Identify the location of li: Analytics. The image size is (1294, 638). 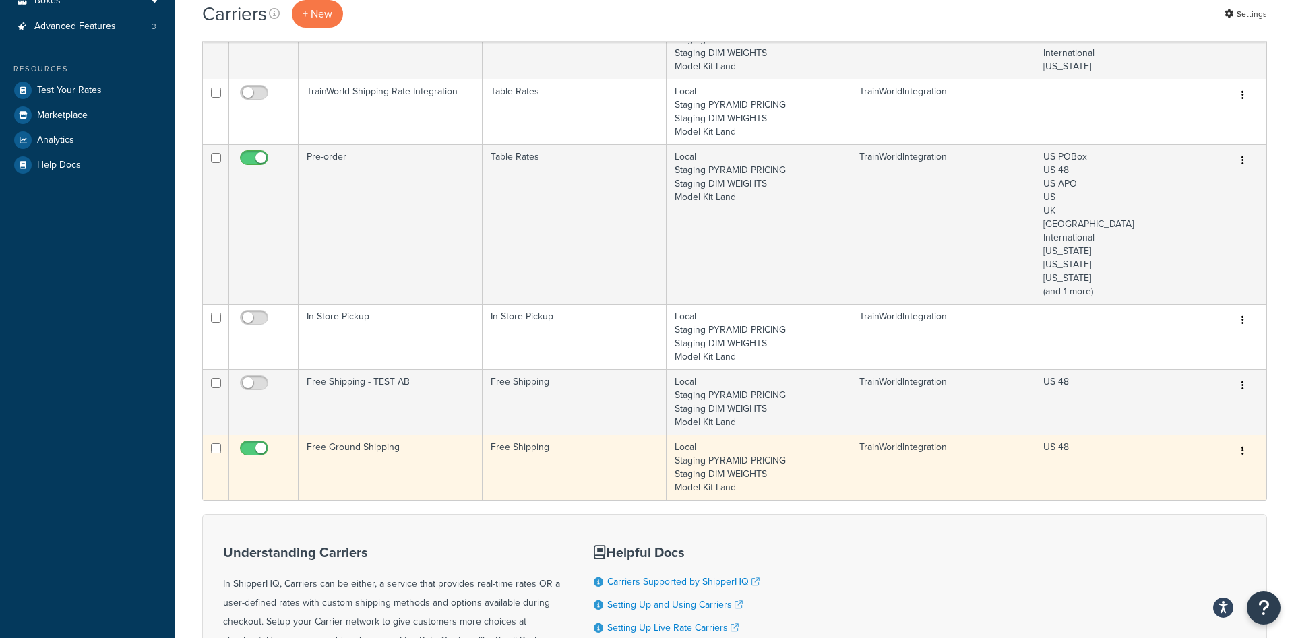
(88, 140).